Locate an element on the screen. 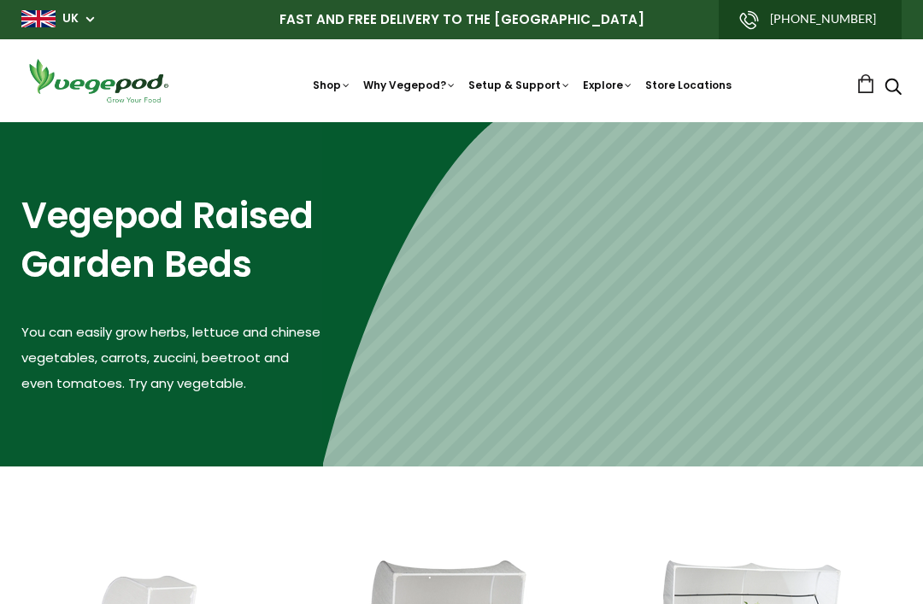 This screenshot has height=604, width=923. a: Store Locations is located at coordinates (688, 85).